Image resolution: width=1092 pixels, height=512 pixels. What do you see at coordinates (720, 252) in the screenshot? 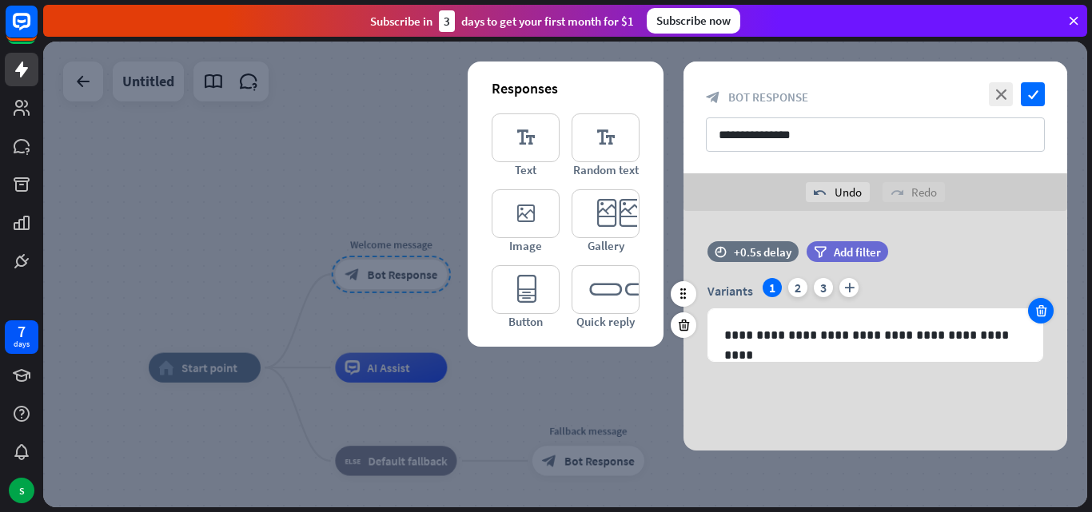
I see `i: time` at bounding box center [720, 252].